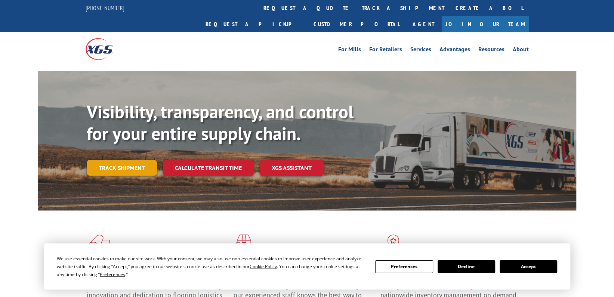 The width and height of the screenshot is (614, 297). I want to click on span: Preferences, so click(113, 274).